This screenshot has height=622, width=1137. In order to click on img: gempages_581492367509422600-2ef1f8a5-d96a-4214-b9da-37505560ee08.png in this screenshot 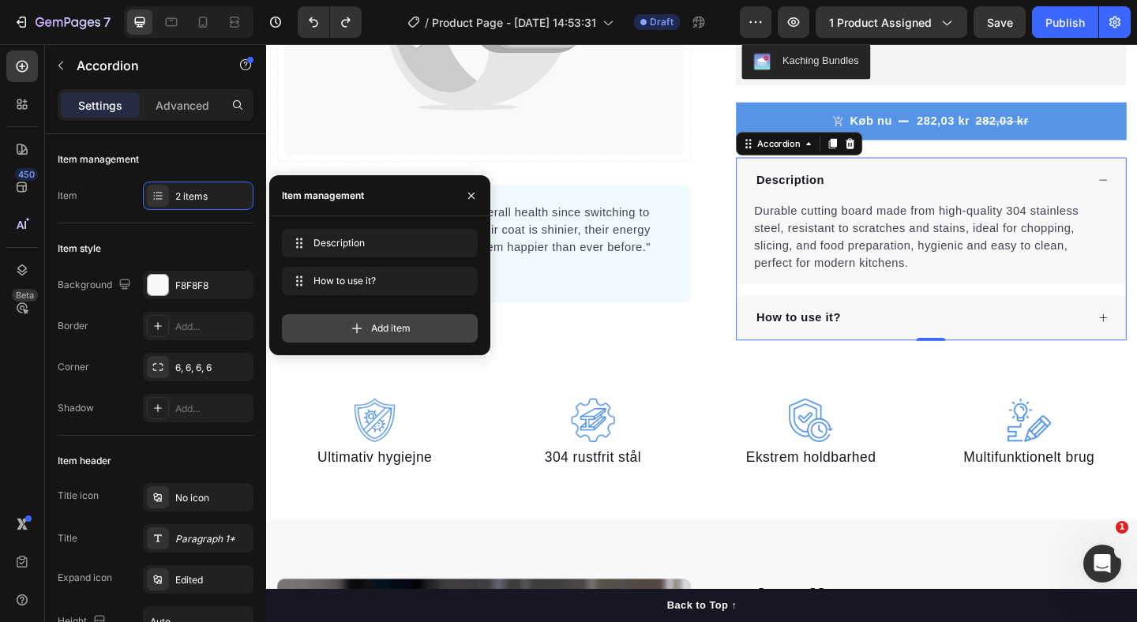, I will do `click(355, 409)`.